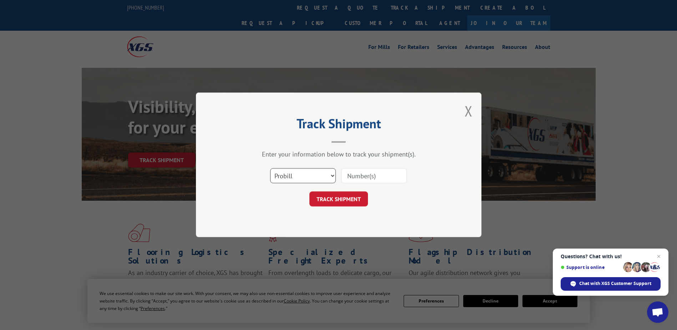 This screenshot has width=677, height=330. What do you see at coordinates (339, 154) in the screenshot?
I see `div: Enter your information below to track your shipment(s).` at bounding box center [339, 154].